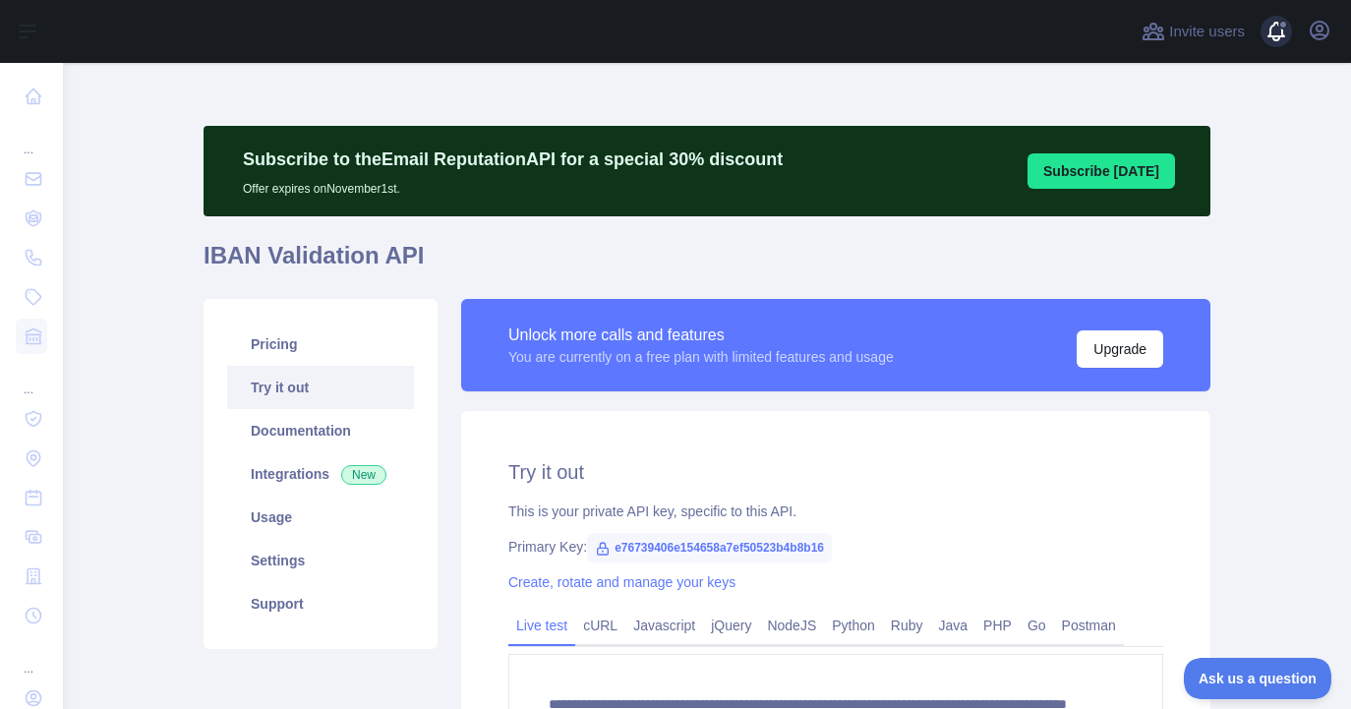 This screenshot has height=709, width=1351. I want to click on a: Create, rotate and manage your keys, so click(621, 582).